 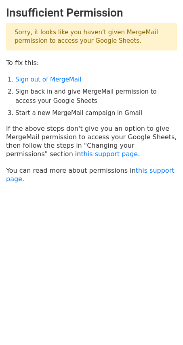 I want to click on li: Sign back in and give MergeMail permission to access your Google Sheets, so click(x=96, y=96).